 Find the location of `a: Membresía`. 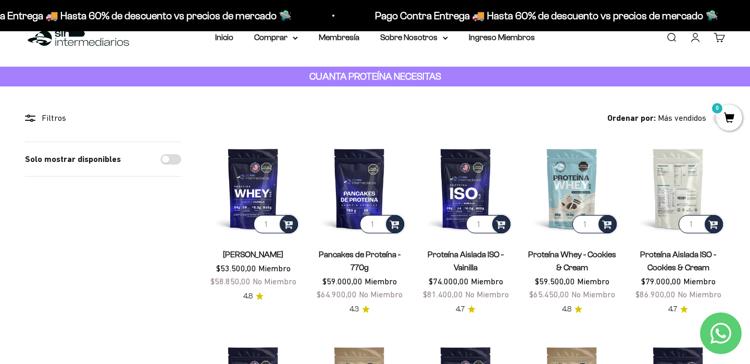

a: Membresía is located at coordinates (339, 37).